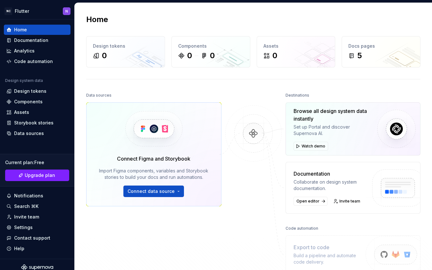 This screenshot has height=270, width=432. Describe the element at coordinates (330, 248) in the screenshot. I see `div: Export to code` at that location.